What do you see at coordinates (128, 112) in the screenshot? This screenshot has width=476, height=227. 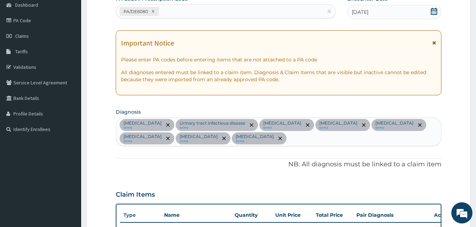 I see `label: Diagnosis` at bounding box center [128, 112].